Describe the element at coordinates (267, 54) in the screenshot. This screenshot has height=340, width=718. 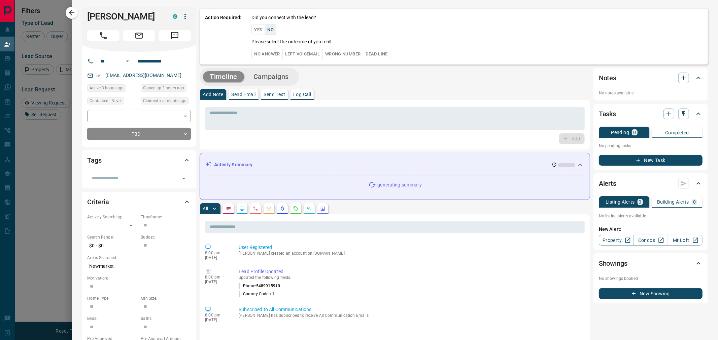
I see `button: No Answer` at that location.